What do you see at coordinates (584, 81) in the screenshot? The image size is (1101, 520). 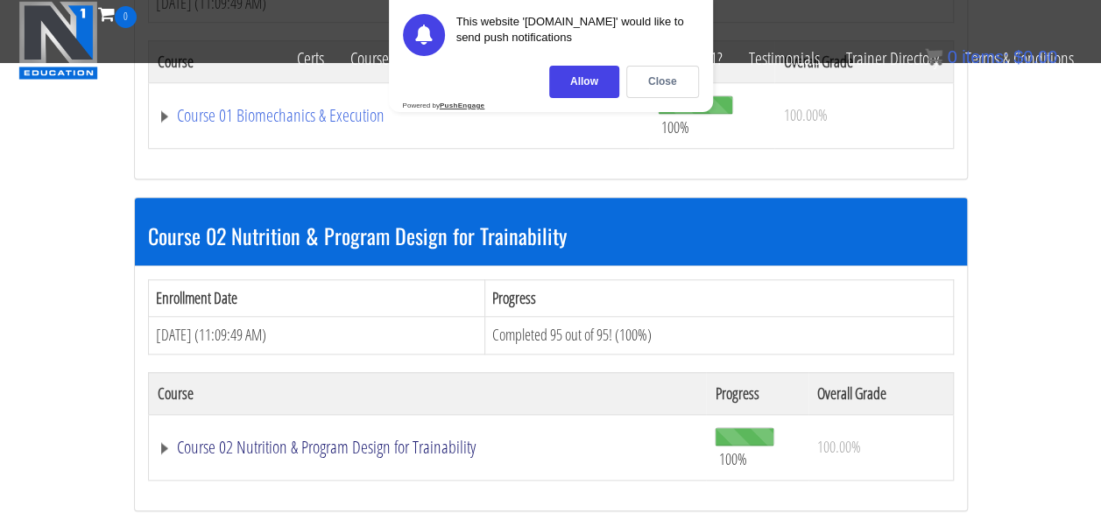 I see `div: Allow` at bounding box center [584, 81].